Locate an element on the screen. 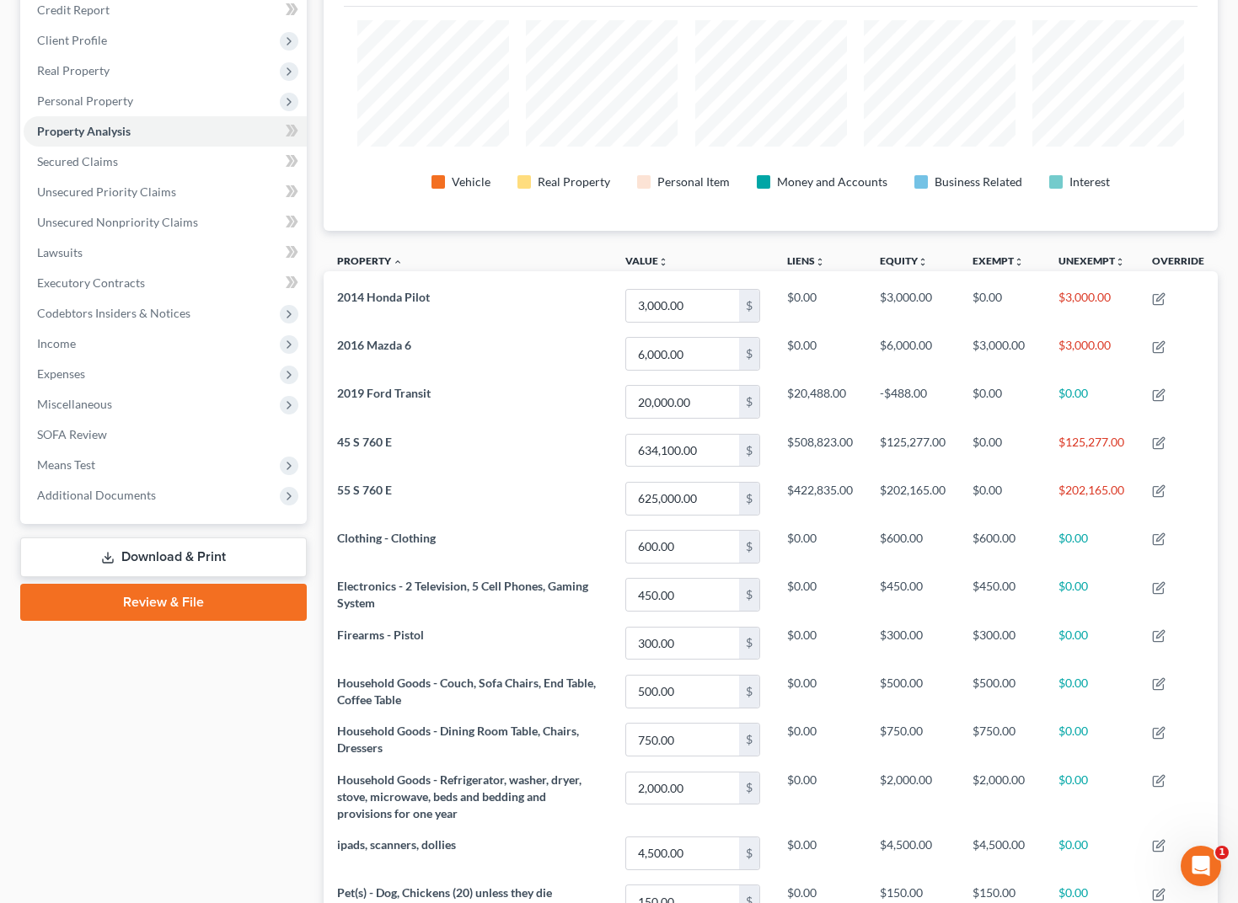 The height and width of the screenshot is (903, 1238). span: 45 S 760 E is located at coordinates (364, 442).